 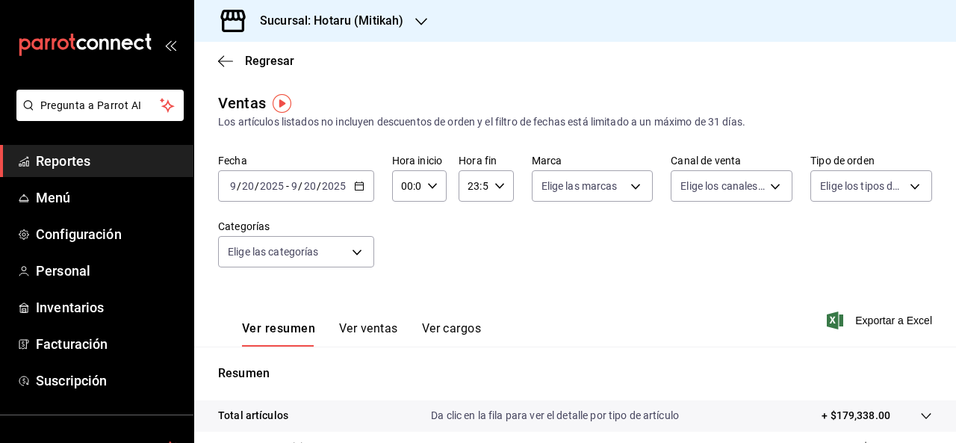 I want to click on label: Canal de venta, so click(x=731, y=161).